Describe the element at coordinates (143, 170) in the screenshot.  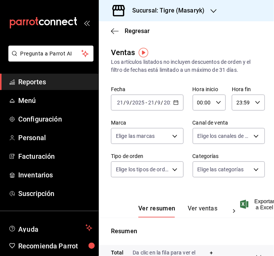
I see `span: Elige los tipos de orden` at that location.